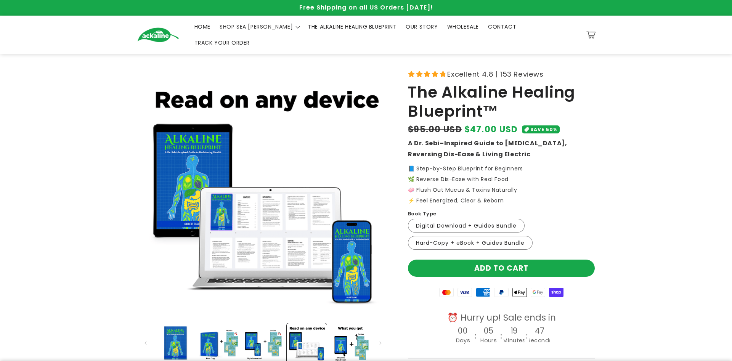 Image resolution: width=732 pixels, height=361 pixels. Describe the element at coordinates (202, 27) in the screenshot. I see `a: HOME` at that location.